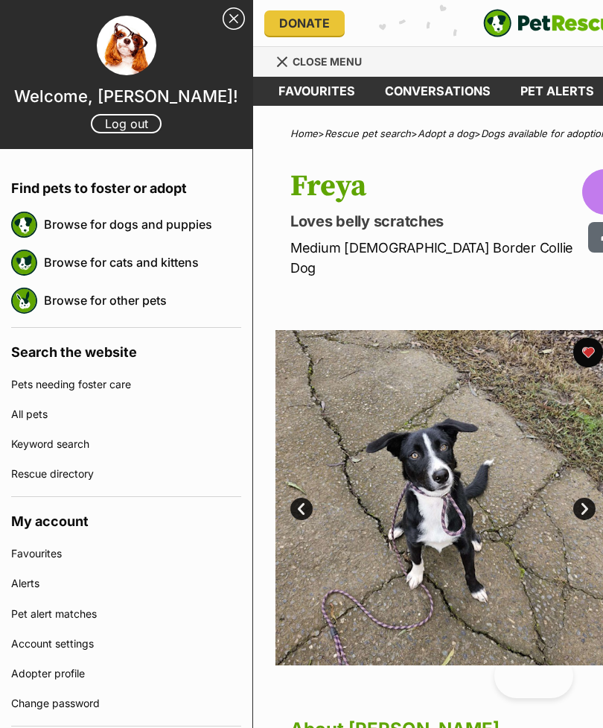 The height and width of the screenshot is (728, 603). Describe the element at coordinates (126, 349) in the screenshot. I see `h4: Search the website` at that location.